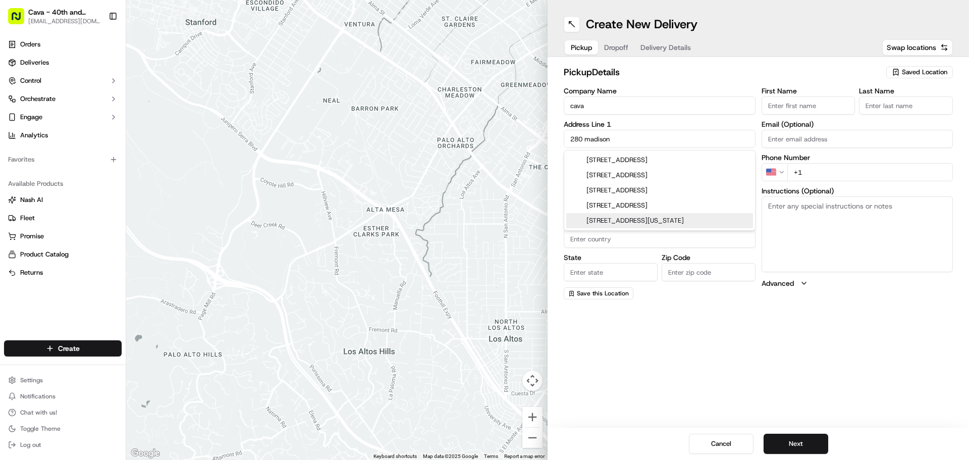 This screenshot has width=969, height=460. I want to click on span: Orchestrate, so click(38, 99).